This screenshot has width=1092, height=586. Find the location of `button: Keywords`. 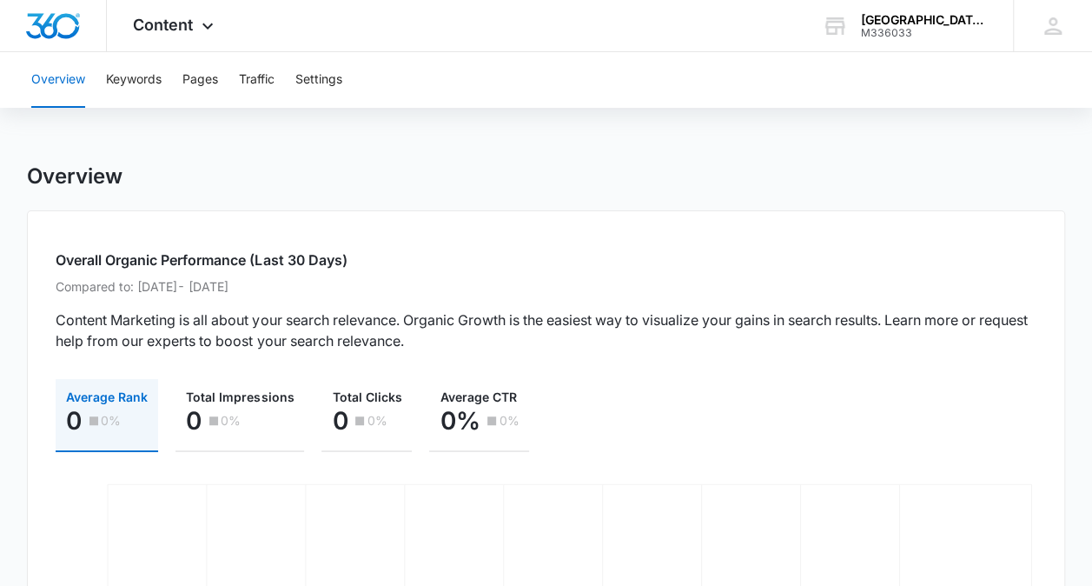

button: Keywords is located at coordinates (134, 80).